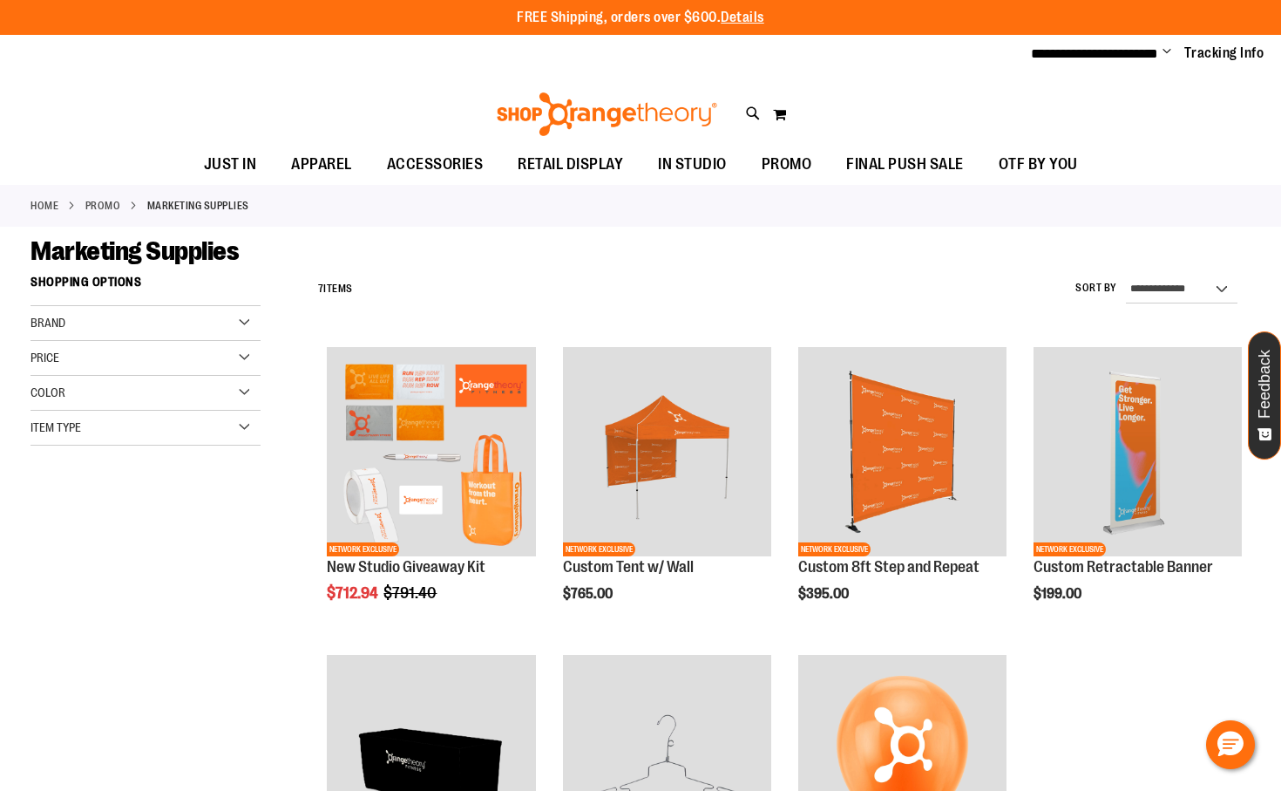 The width and height of the screenshot is (1281, 791). I want to click on span: ACCESSORIES, so click(435, 164).